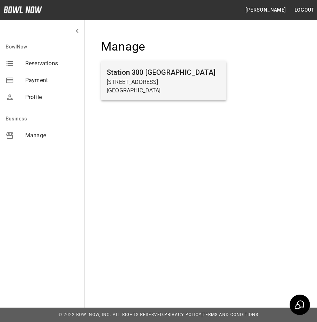 The height and width of the screenshot is (322, 317). Describe the element at coordinates (52, 63) in the screenshot. I see `span: Reservations` at that location.